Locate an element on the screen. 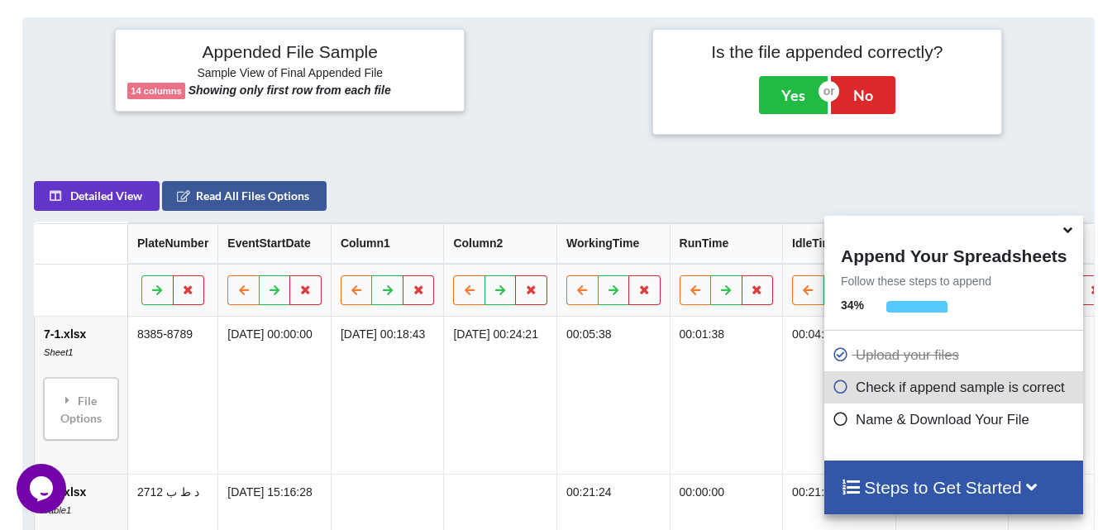  td: 00:04:00 is located at coordinates (838, 395).